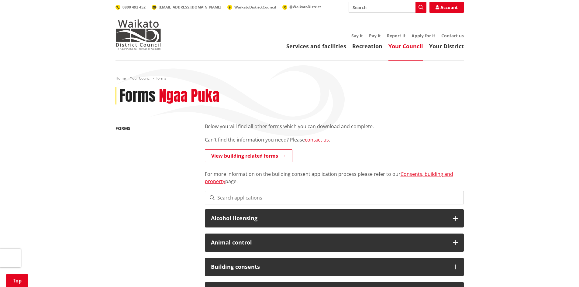  Describe the element at coordinates (446, 7) in the screenshot. I see `a: Account` at that location.